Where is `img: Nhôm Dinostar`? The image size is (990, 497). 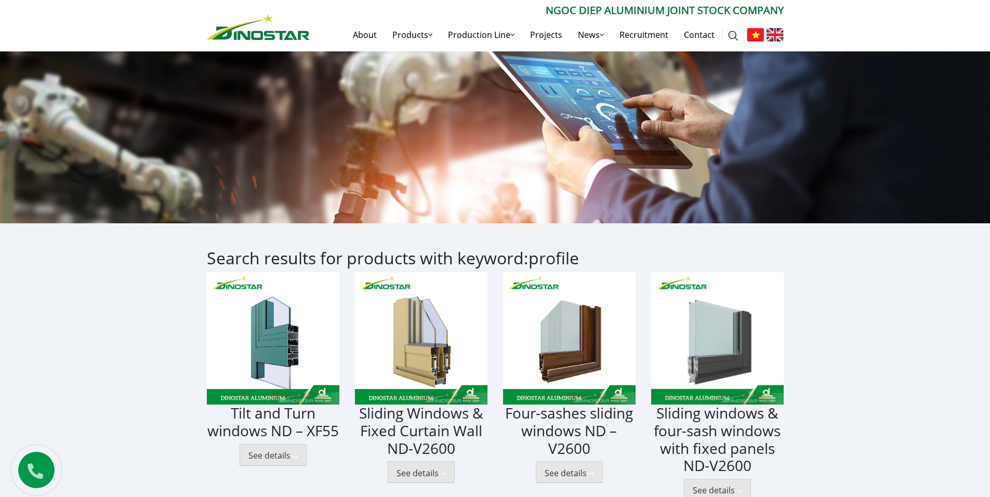 img: Nhôm Dinostar is located at coordinates (258, 27).